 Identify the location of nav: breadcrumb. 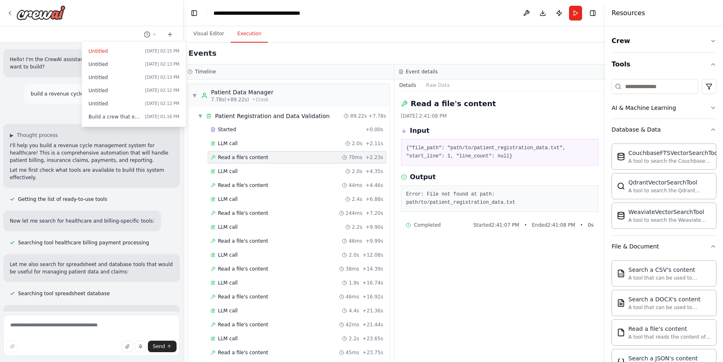
(257, 13).